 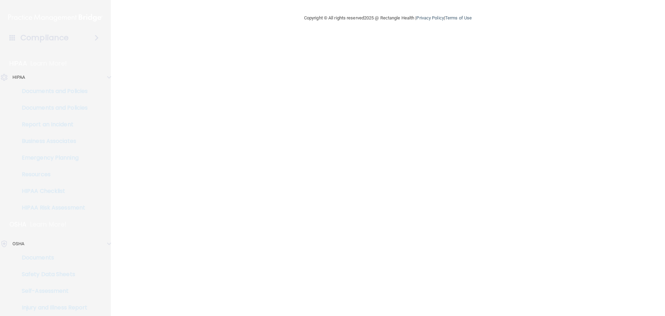 I want to click on p: Self-Assessment, so click(x=52, y=291).